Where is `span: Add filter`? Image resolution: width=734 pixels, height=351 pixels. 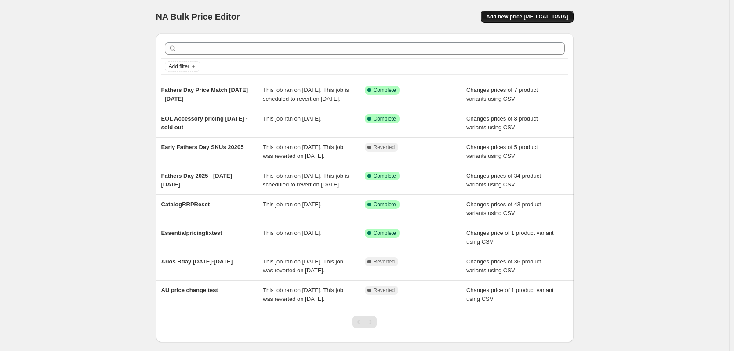
span: Add filter is located at coordinates (179, 66).